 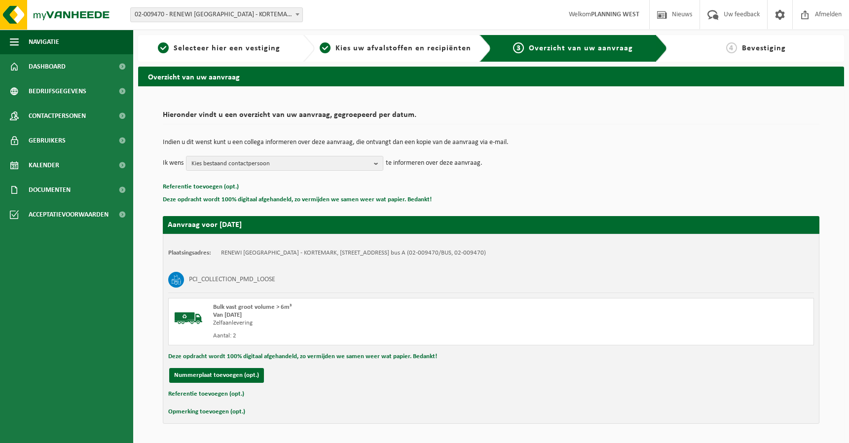 What do you see at coordinates (731, 48) in the screenshot?
I see `span: 4` at bounding box center [731, 48].